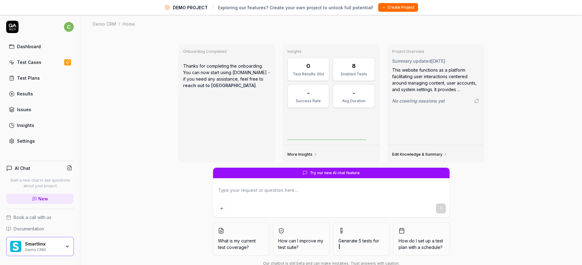 The image size is (582, 265). What do you see at coordinates (241, 239) in the screenshot?
I see `button: What is my current test coverage?` at bounding box center [241, 239].